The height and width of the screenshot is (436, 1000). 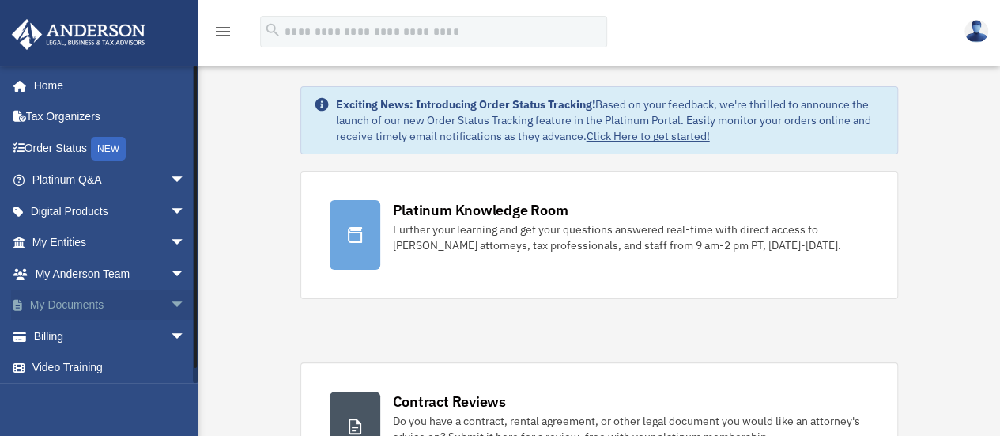 I want to click on a: My Anderson Teamarrow_drop_down, so click(x=110, y=274).